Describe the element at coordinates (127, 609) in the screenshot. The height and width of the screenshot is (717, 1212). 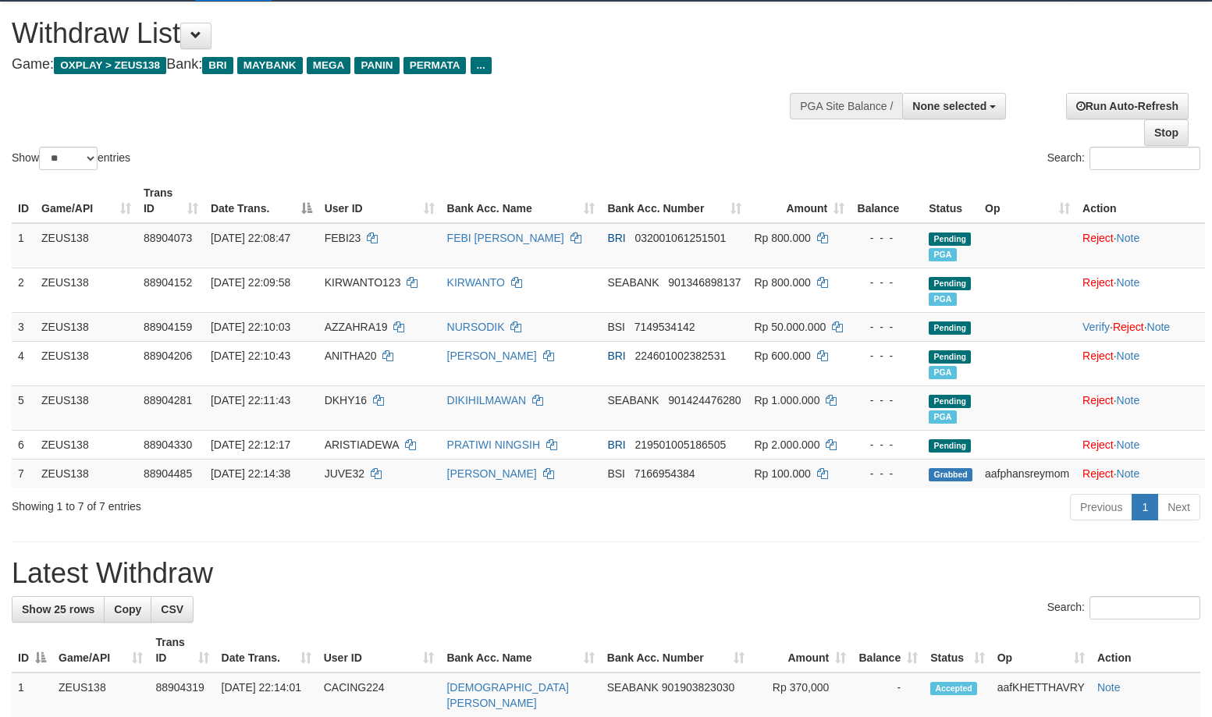
I see `span: Copy` at that location.